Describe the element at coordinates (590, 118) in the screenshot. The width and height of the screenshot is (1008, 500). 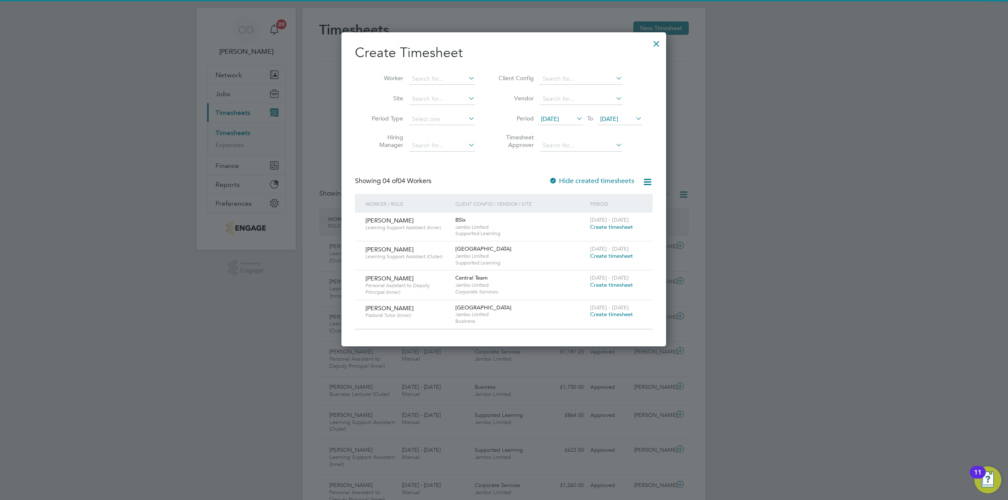
I see `span: To` at that location.